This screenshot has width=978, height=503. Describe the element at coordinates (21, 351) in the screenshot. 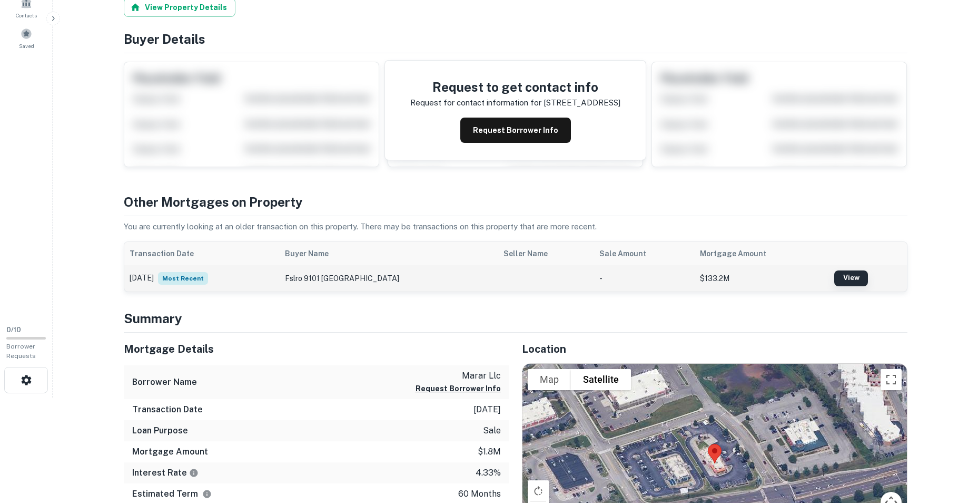

I see `span: Borrower Requests` at that location.